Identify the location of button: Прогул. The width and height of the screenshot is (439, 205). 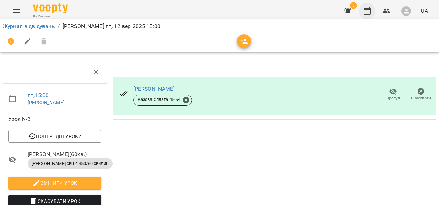
(392, 94).